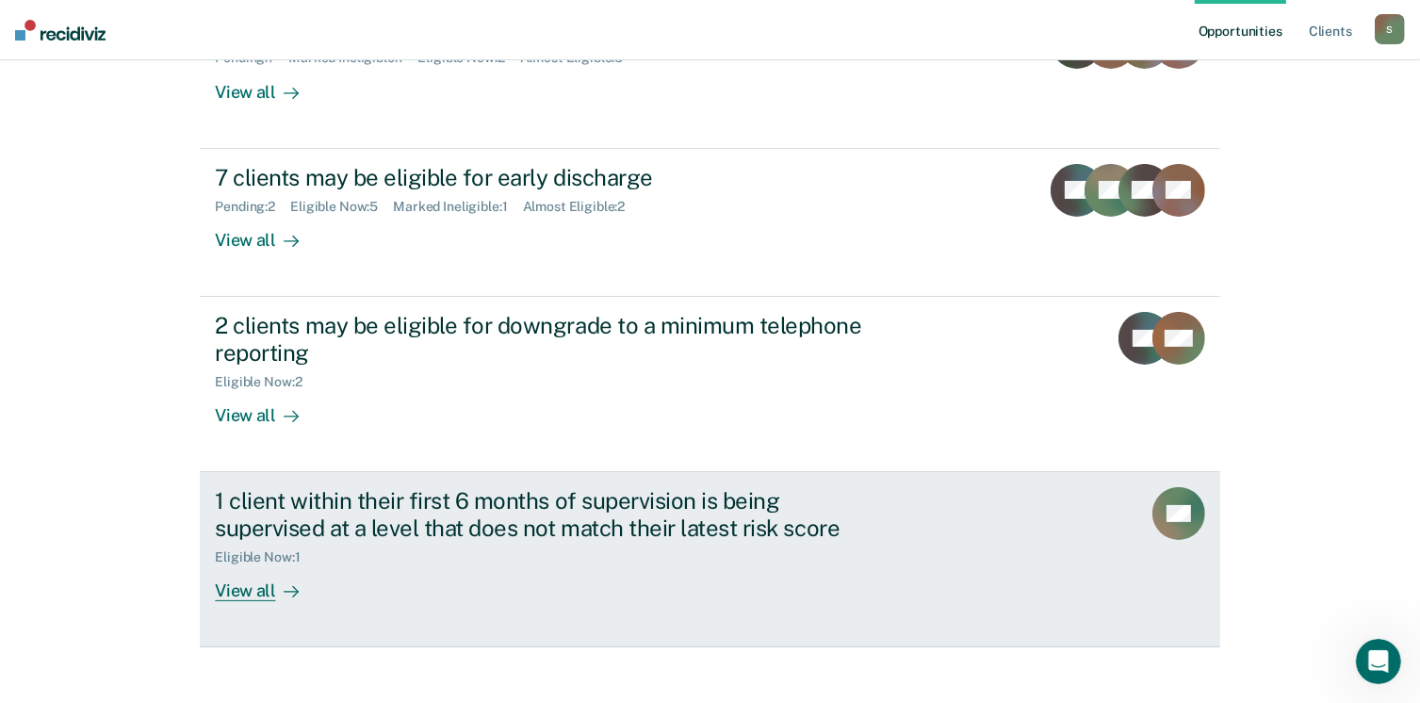 Image resolution: width=1420 pixels, height=703 pixels. What do you see at coordinates (252, 206) in the screenshot?
I see `div: Pending : 2` at bounding box center [252, 206].